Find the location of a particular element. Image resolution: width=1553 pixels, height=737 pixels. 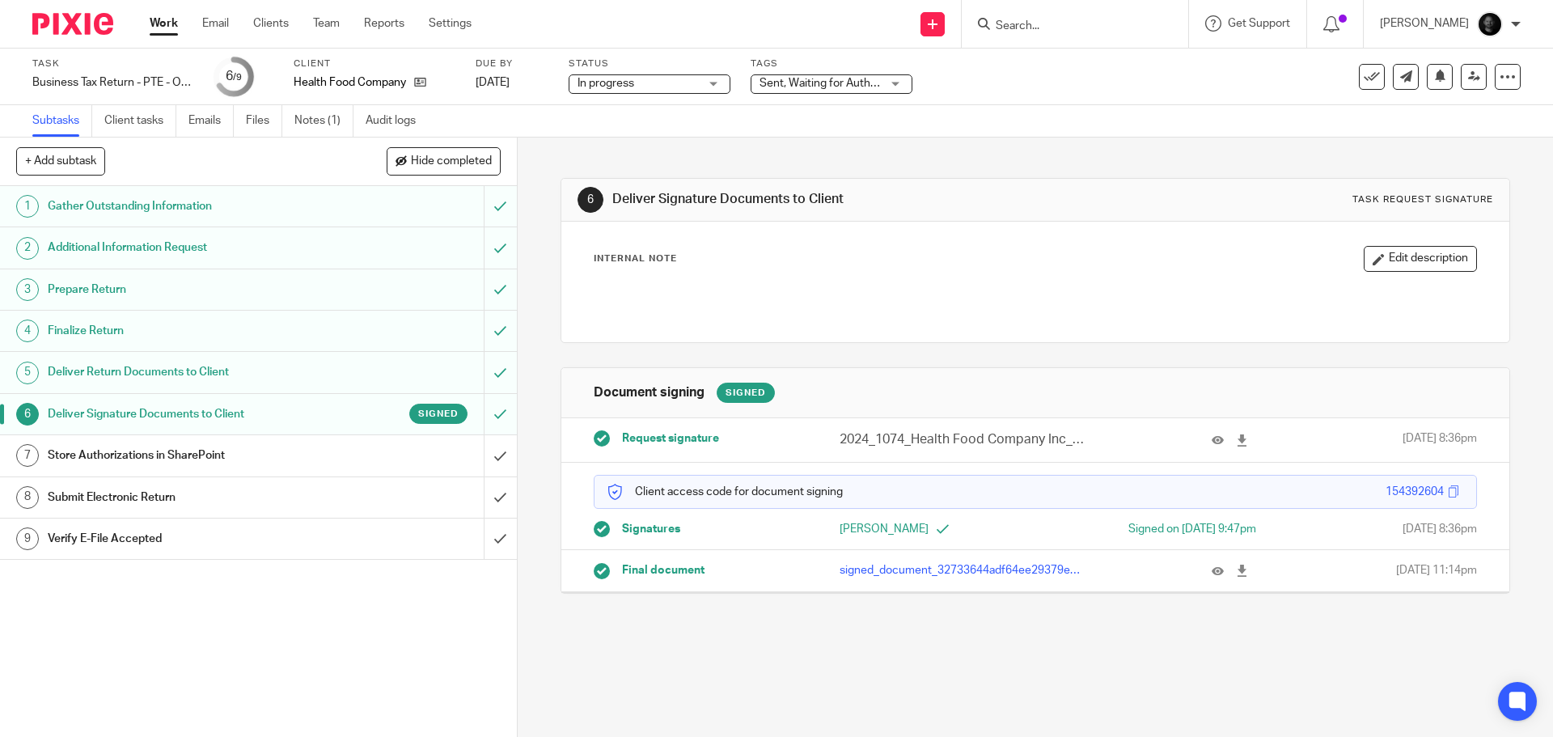

a: Email is located at coordinates (215, 23).